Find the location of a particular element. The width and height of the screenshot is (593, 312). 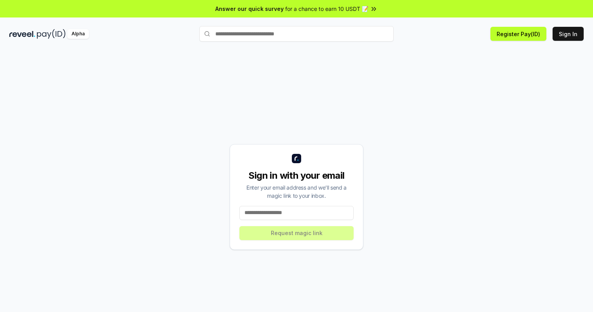

button: Sign In is located at coordinates (568, 34).